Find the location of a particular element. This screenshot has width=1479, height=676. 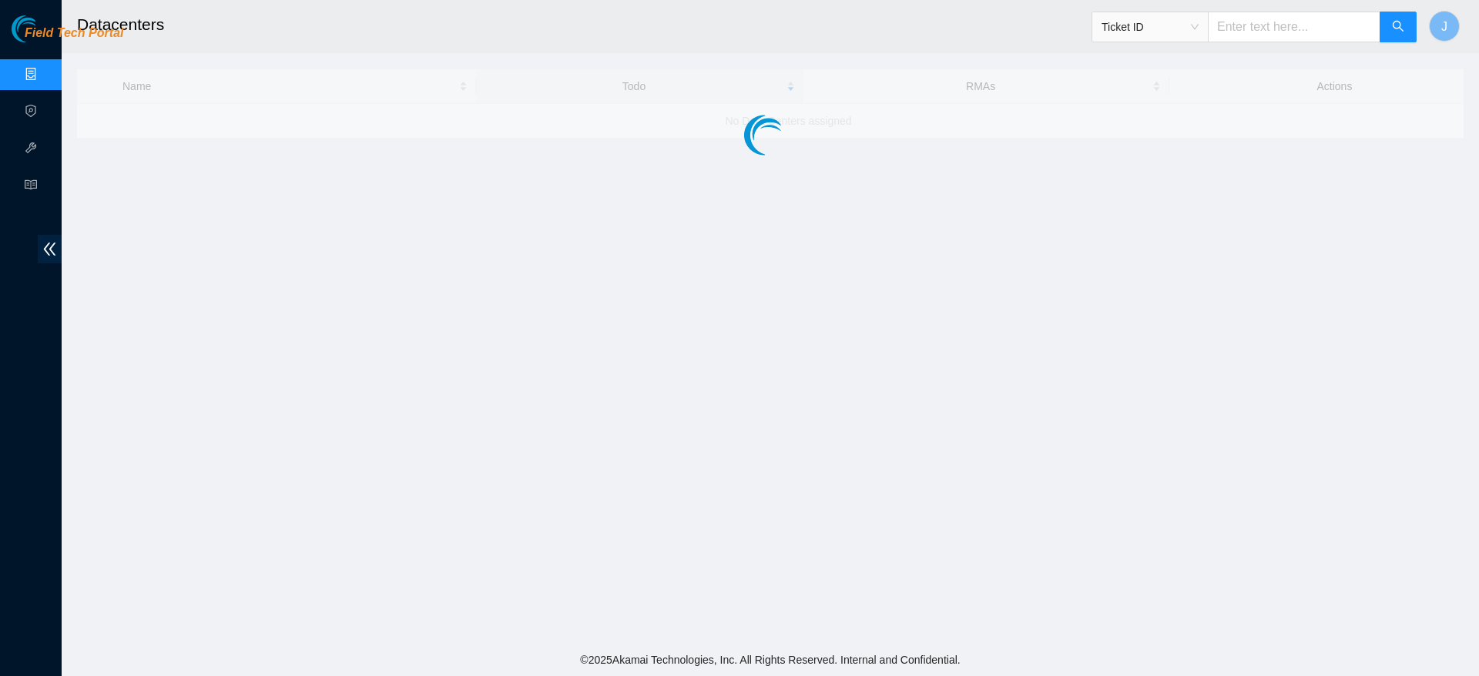

span: search is located at coordinates (1398, 27).